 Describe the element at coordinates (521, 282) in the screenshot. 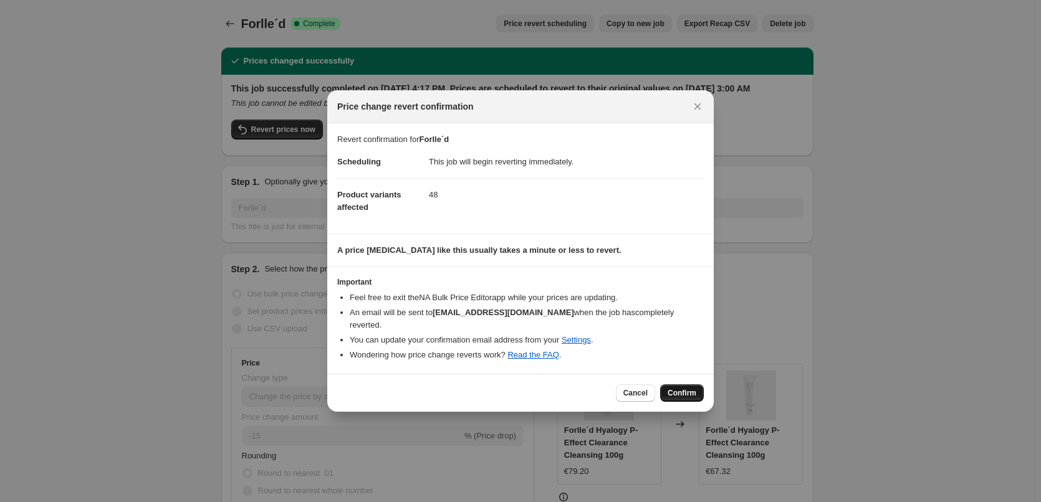

I see `h3: Important` at that location.